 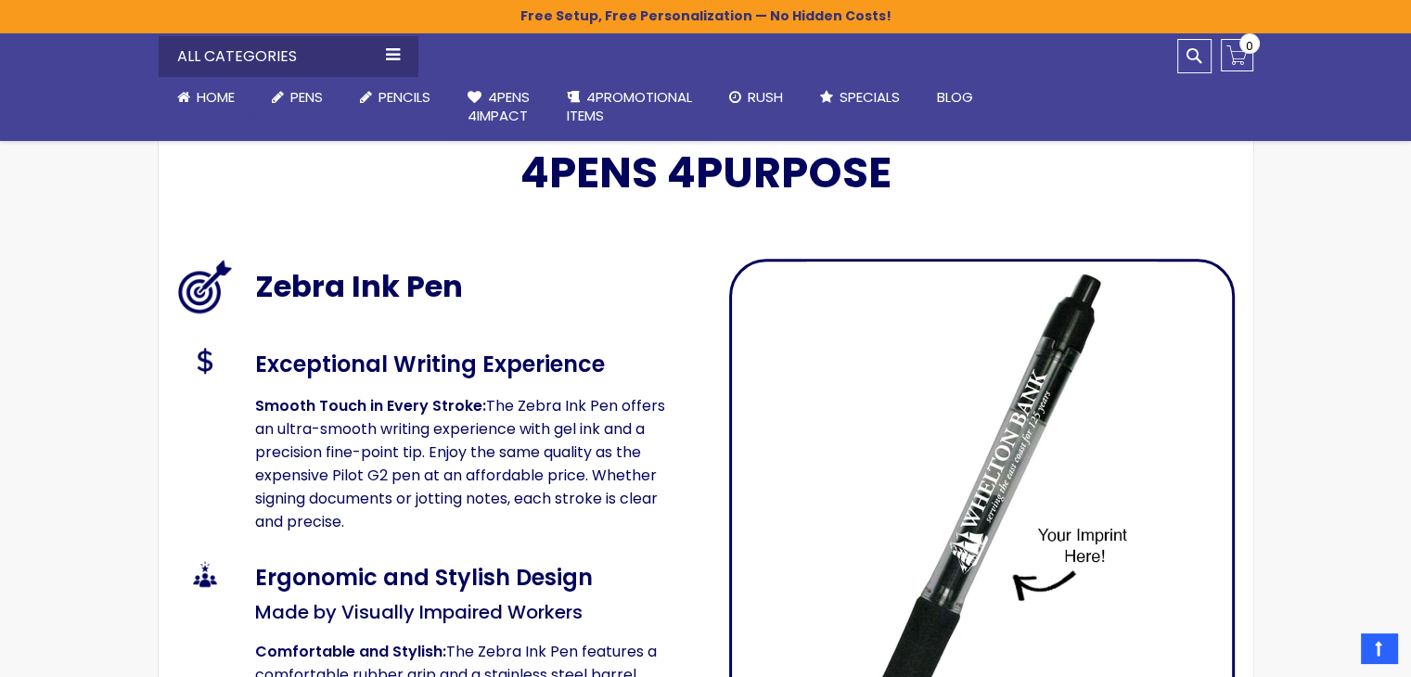 I want to click on h6: Made by Visually Impaired Workers, so click(x=469, y=612).